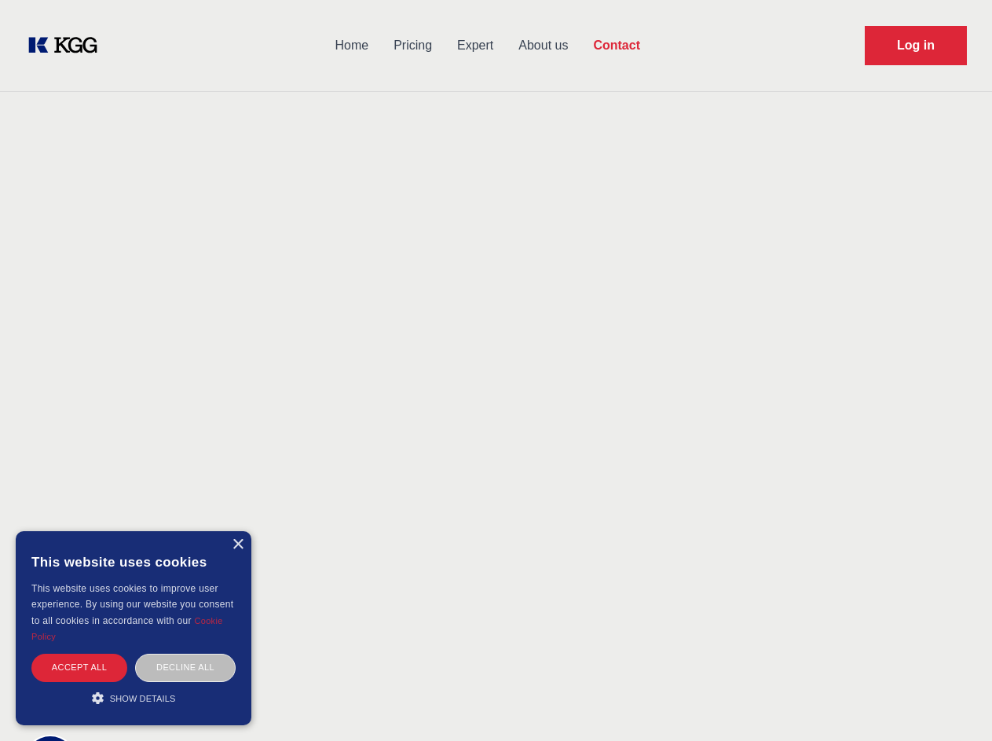 This screenshot has width=992, height=741. Describe the element at coordinates (127, 628) in the screenshot. I see `a: Cookie Policy` at that location.